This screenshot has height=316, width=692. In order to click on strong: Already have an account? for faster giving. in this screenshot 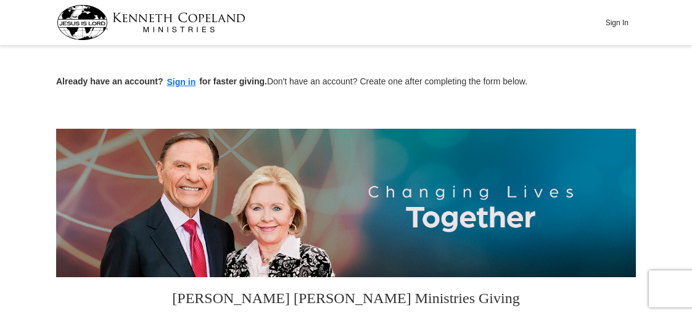, I will do `click(162, 81)`.